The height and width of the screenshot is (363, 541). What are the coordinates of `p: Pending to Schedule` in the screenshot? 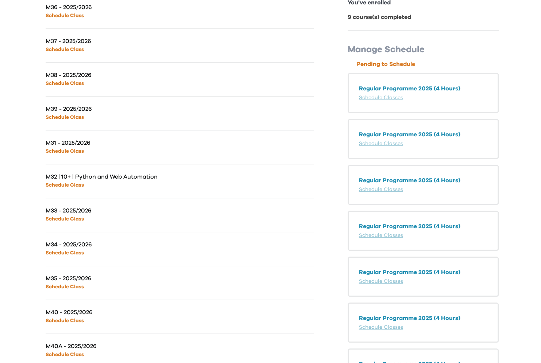 It's located at (428, 64).